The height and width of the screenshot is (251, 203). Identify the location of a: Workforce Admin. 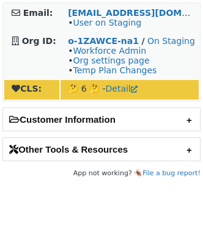
(109, 51).